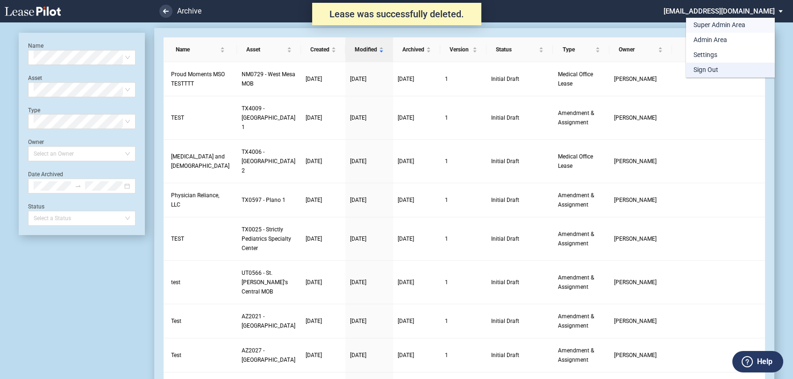 This screenshot has width=793, height=379. I want to click on div: Sign Out, so click(705, 70).